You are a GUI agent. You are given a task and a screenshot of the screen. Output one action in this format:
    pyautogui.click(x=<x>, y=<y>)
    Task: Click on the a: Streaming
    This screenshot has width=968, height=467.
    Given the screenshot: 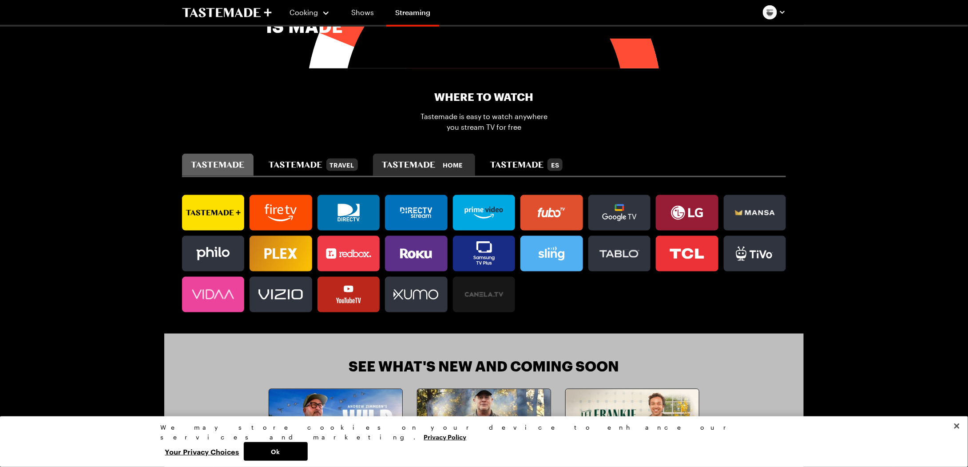 What is the action you would take?
    pyautogui.click(x=413, y=14)
    